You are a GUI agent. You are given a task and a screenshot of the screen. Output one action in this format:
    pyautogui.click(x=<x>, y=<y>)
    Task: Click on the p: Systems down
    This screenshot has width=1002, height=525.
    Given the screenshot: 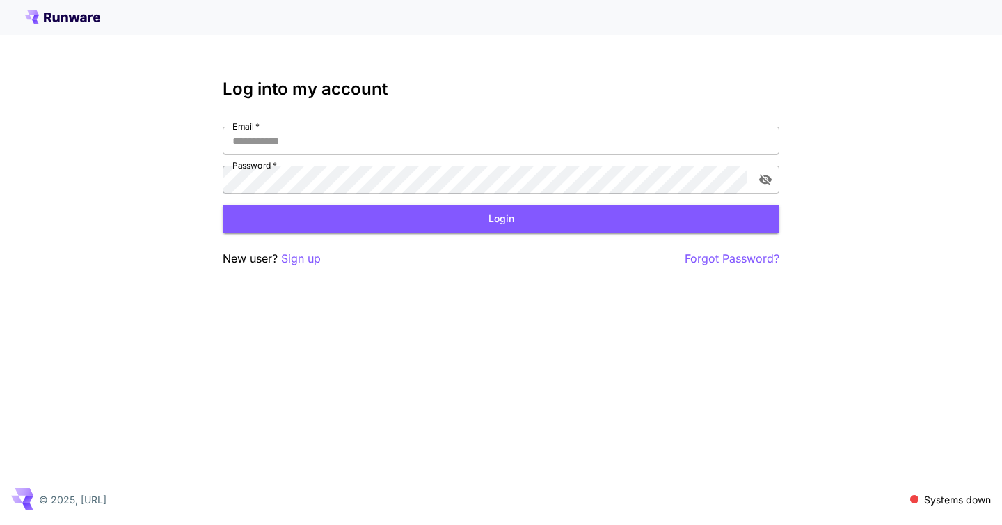 What is the action you would take?
    pyautogui.click(x=958, y=499)
    